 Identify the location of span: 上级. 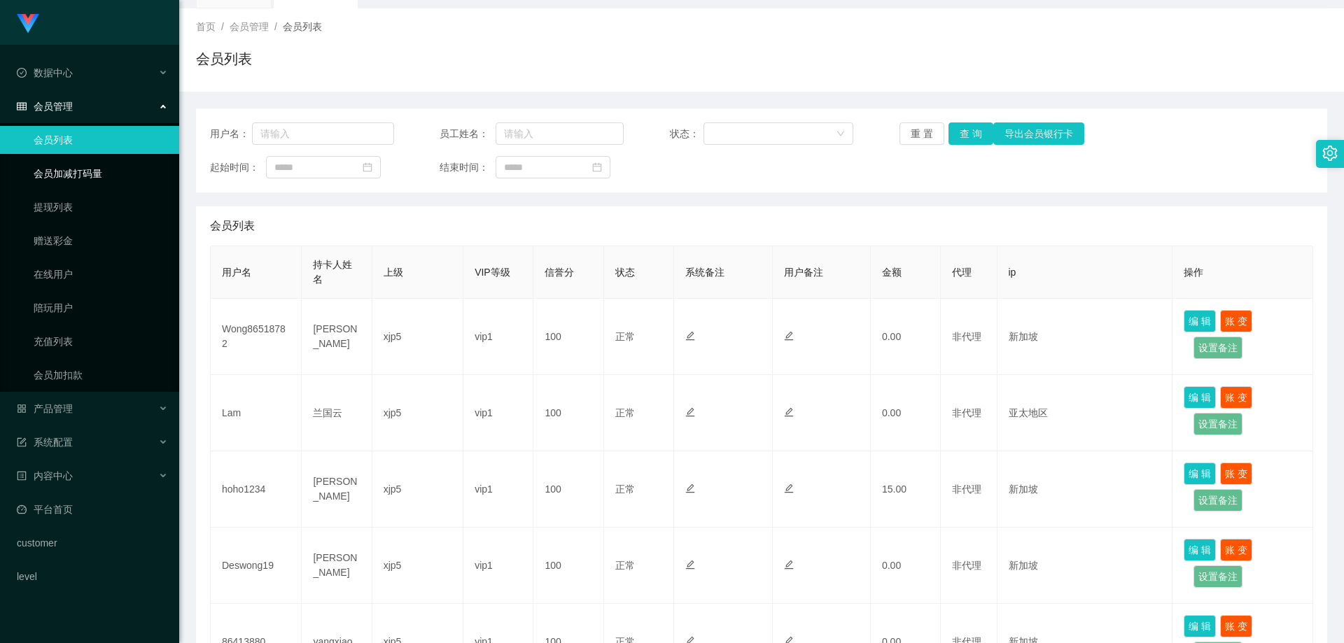
(393, 272).